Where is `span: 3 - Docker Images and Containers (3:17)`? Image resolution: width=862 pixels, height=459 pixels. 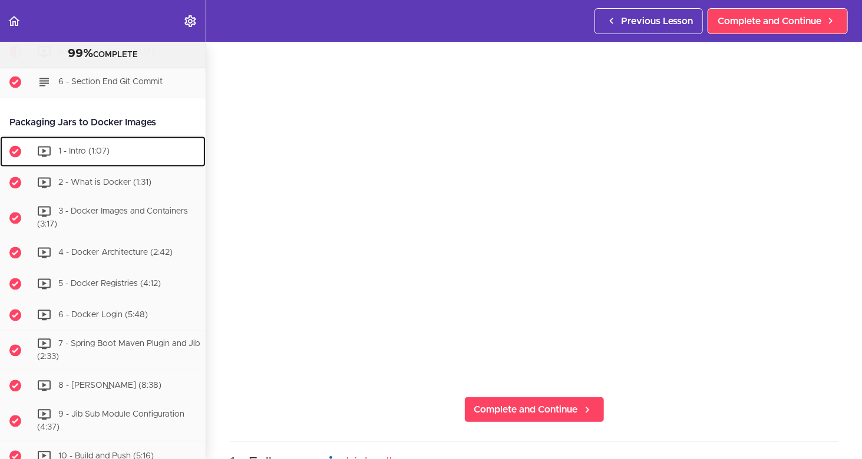 span: 3 - Docker Images and Containers (3:17) is located at coordinates (113, 218).